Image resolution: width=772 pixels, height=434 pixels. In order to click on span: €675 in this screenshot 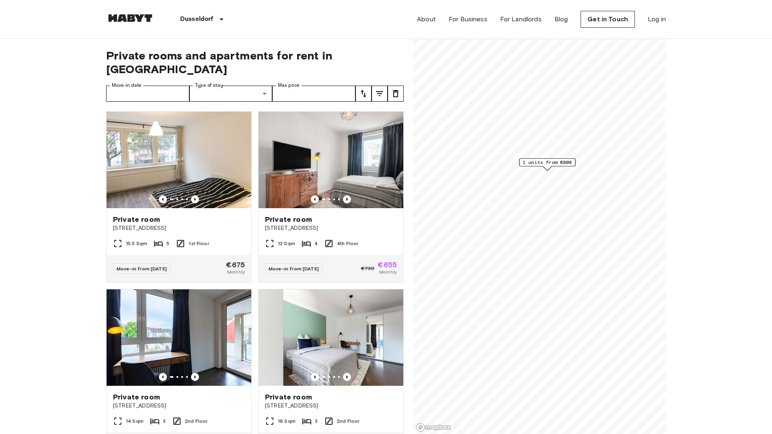, I will do `click(235, 265)`.